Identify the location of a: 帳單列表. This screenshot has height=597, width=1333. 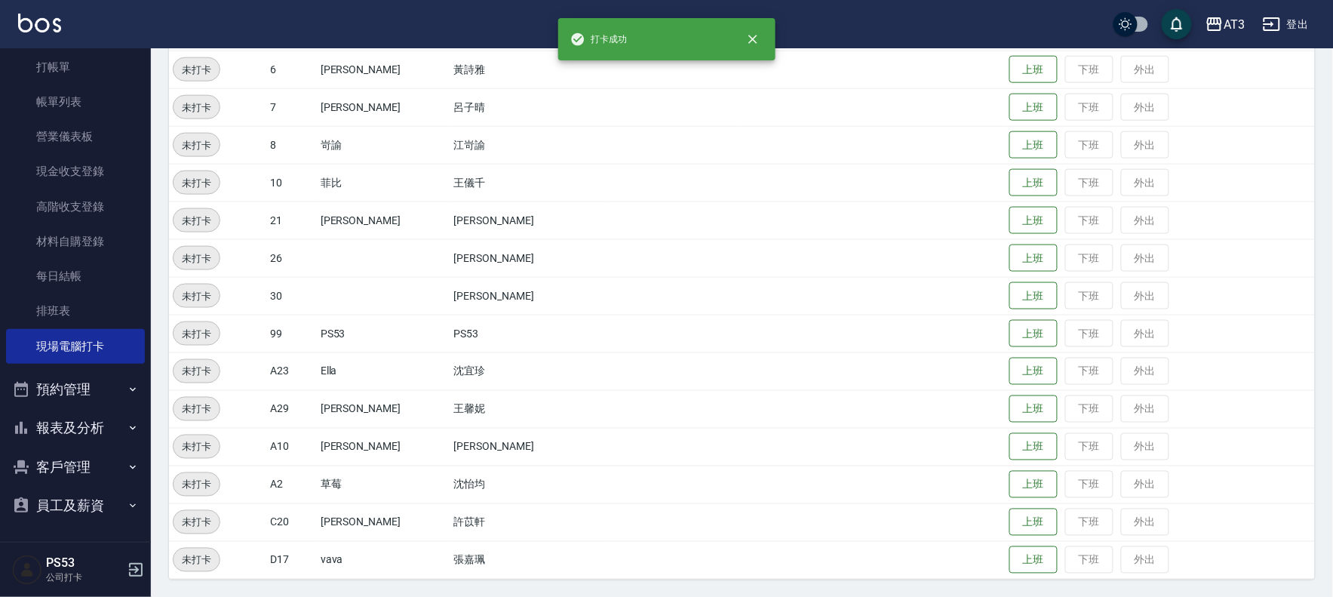
(75, 102).